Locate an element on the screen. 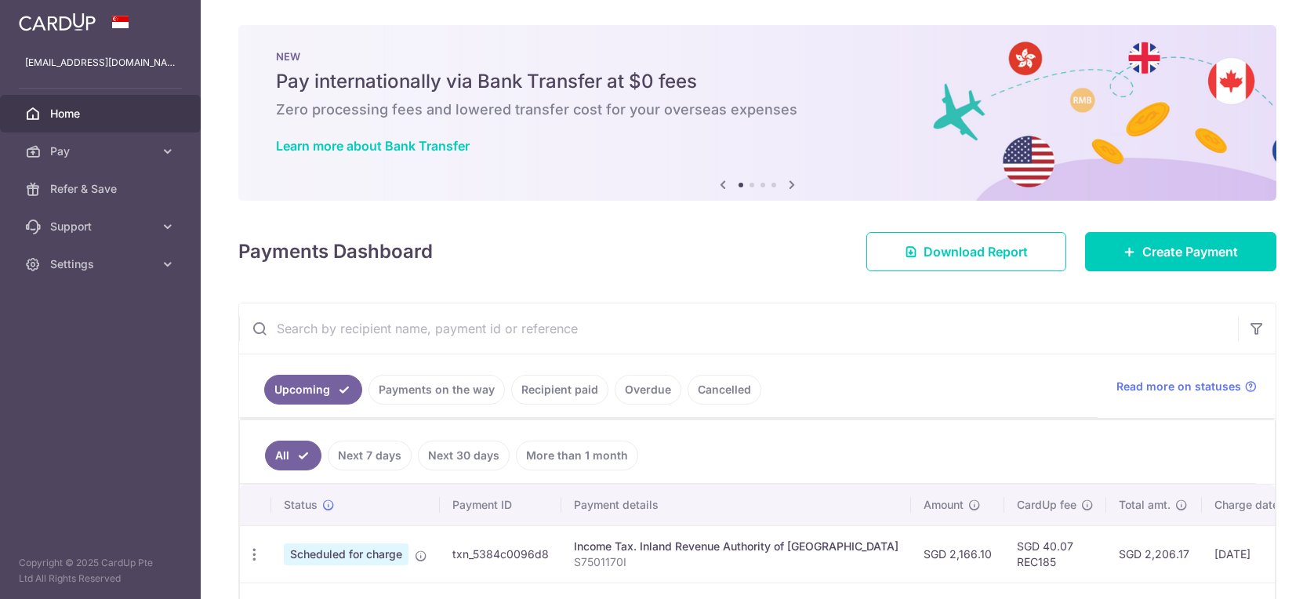 The image size is (1314, 599). a: Learn more about Bank Transfer is located at coordinates (372, 146).